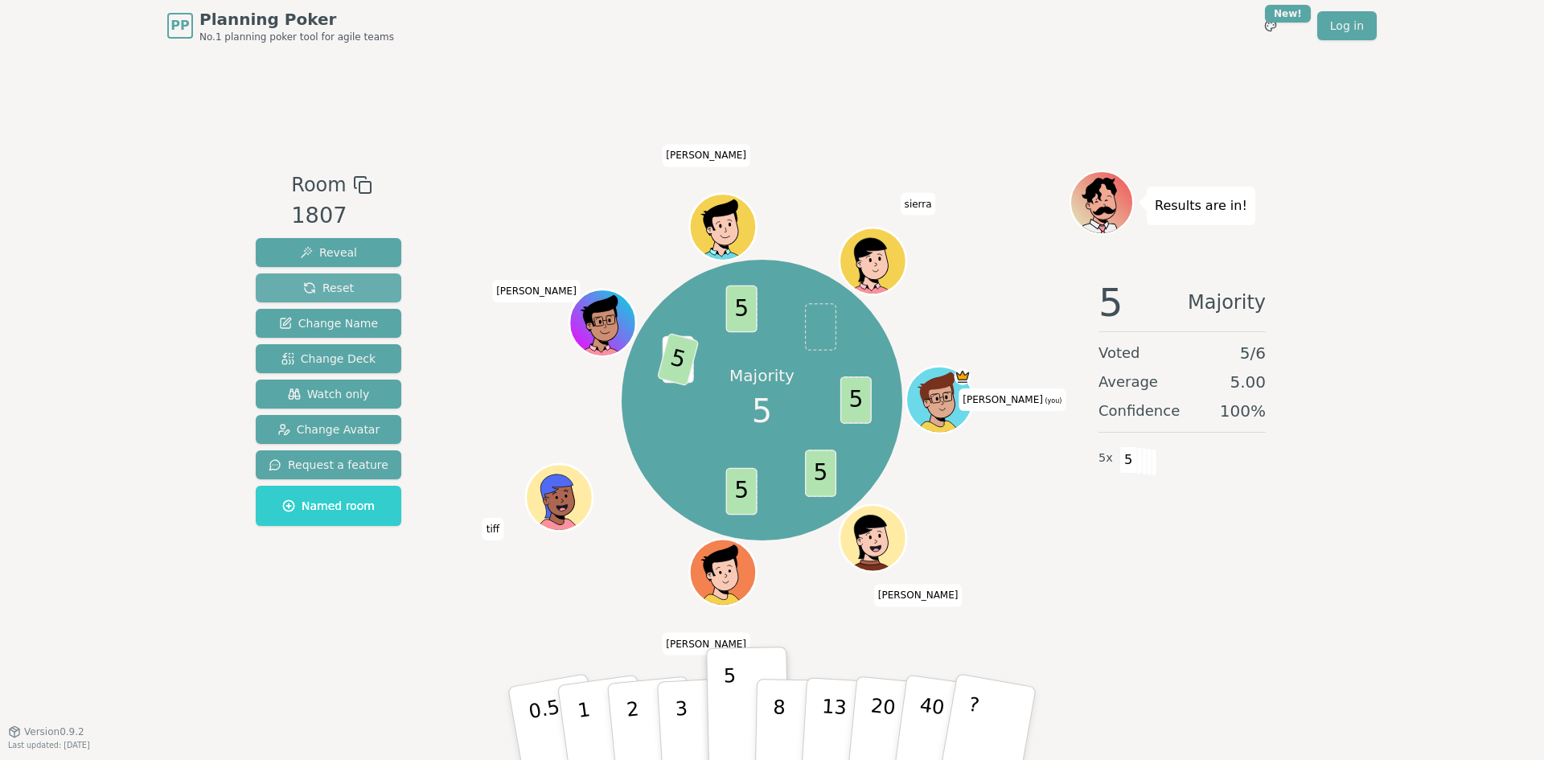 Image resolution: width=1544 pixels, height=760 pixels. What do you see at coordinates (1139, 411) in the screenshot?
I see `span: Confidence` at bounding box center [1139, 411].